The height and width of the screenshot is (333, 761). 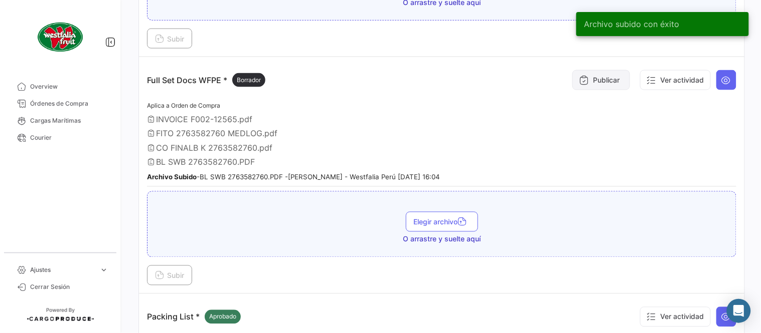 I want to click on span: INVOICE F002-12565.pdf, so click(x=204, y=119).